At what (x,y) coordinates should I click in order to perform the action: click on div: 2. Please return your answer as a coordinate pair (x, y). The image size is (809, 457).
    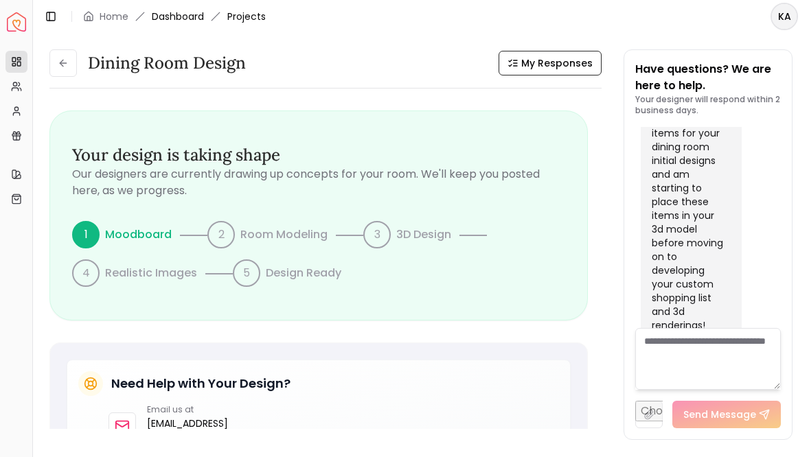
    Looking at the image, I should click on (221, 235).